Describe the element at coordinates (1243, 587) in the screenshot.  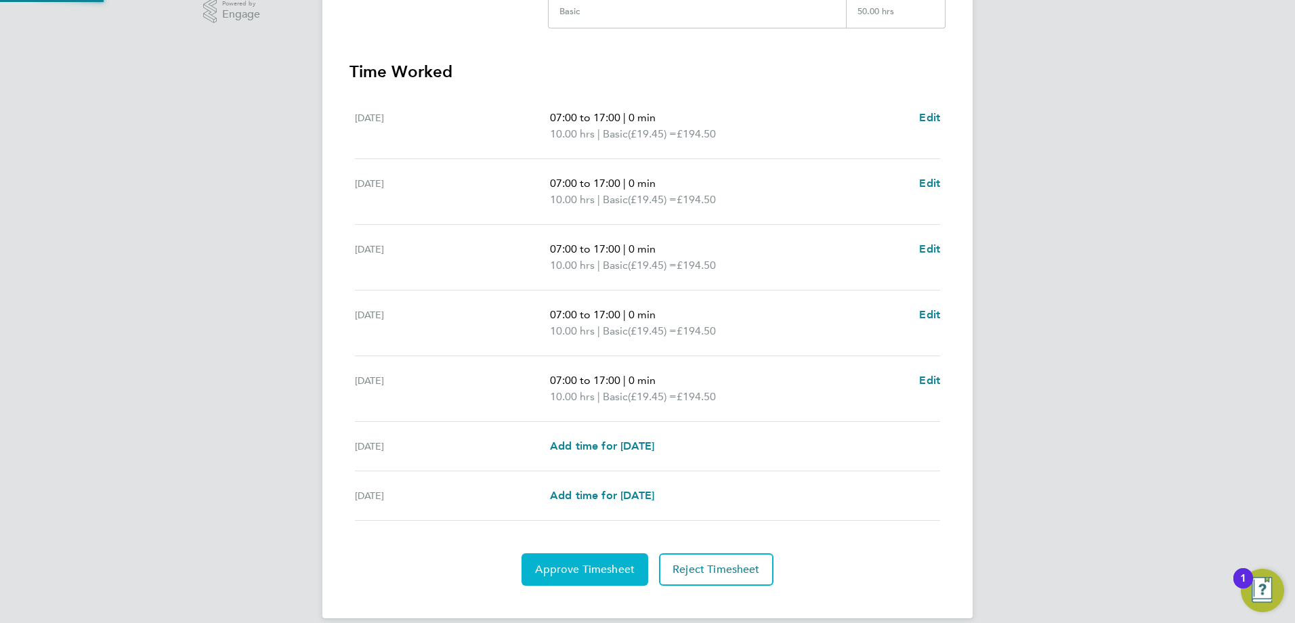
I see `div: 1` at that location.